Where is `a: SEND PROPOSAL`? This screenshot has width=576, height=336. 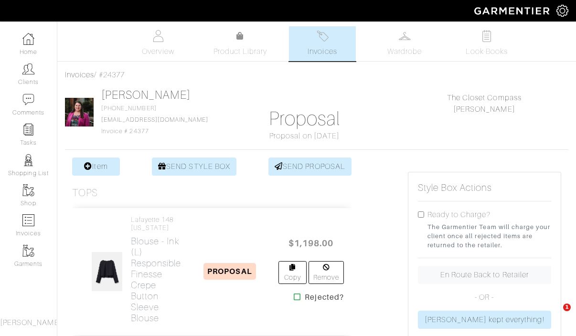
a: SEND PROPOSAL is located at coordinates (310, 167).